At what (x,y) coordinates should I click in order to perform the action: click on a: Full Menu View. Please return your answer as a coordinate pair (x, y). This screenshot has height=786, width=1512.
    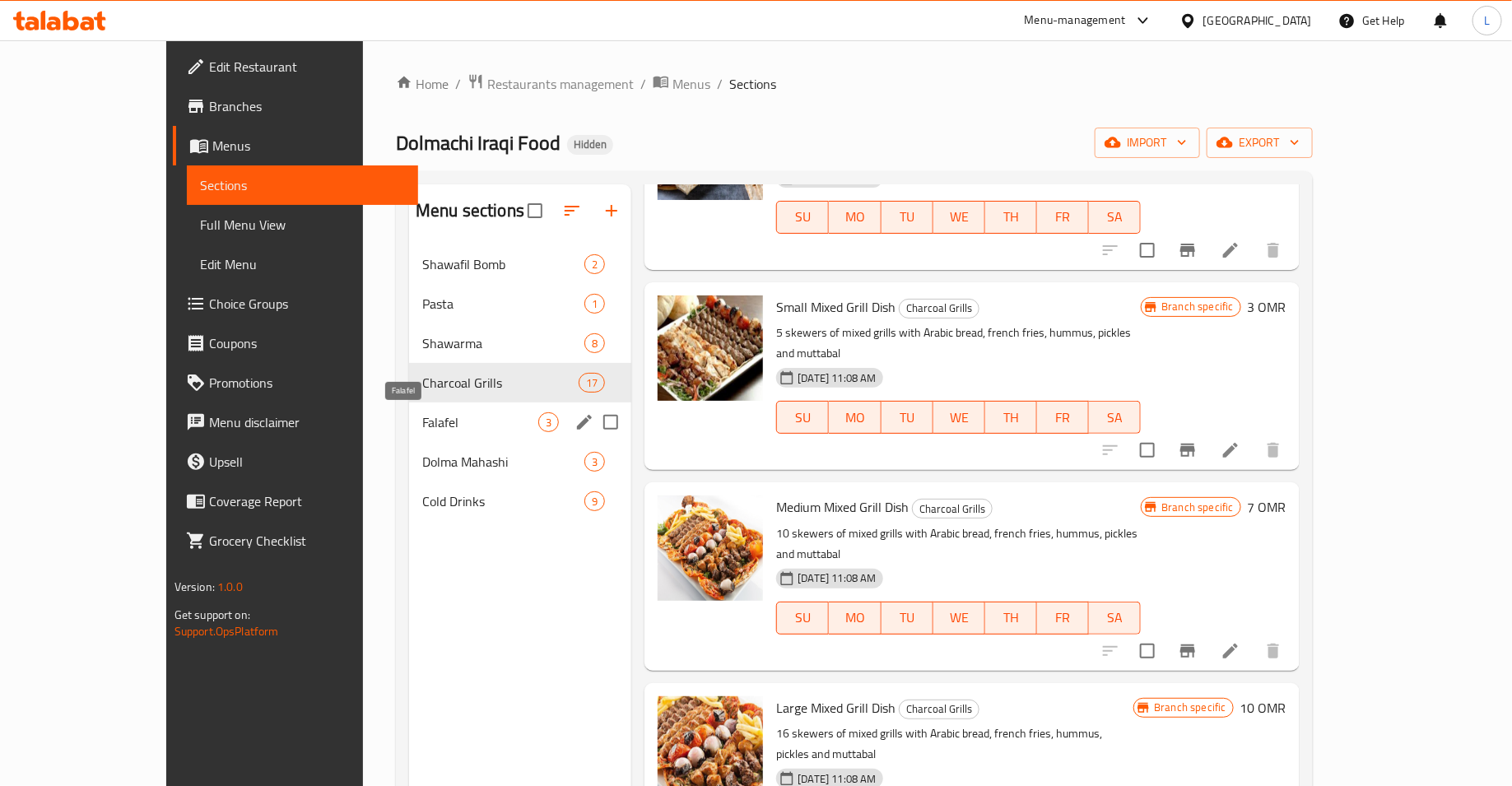
    Looking at the image, I should click on (303, 225).